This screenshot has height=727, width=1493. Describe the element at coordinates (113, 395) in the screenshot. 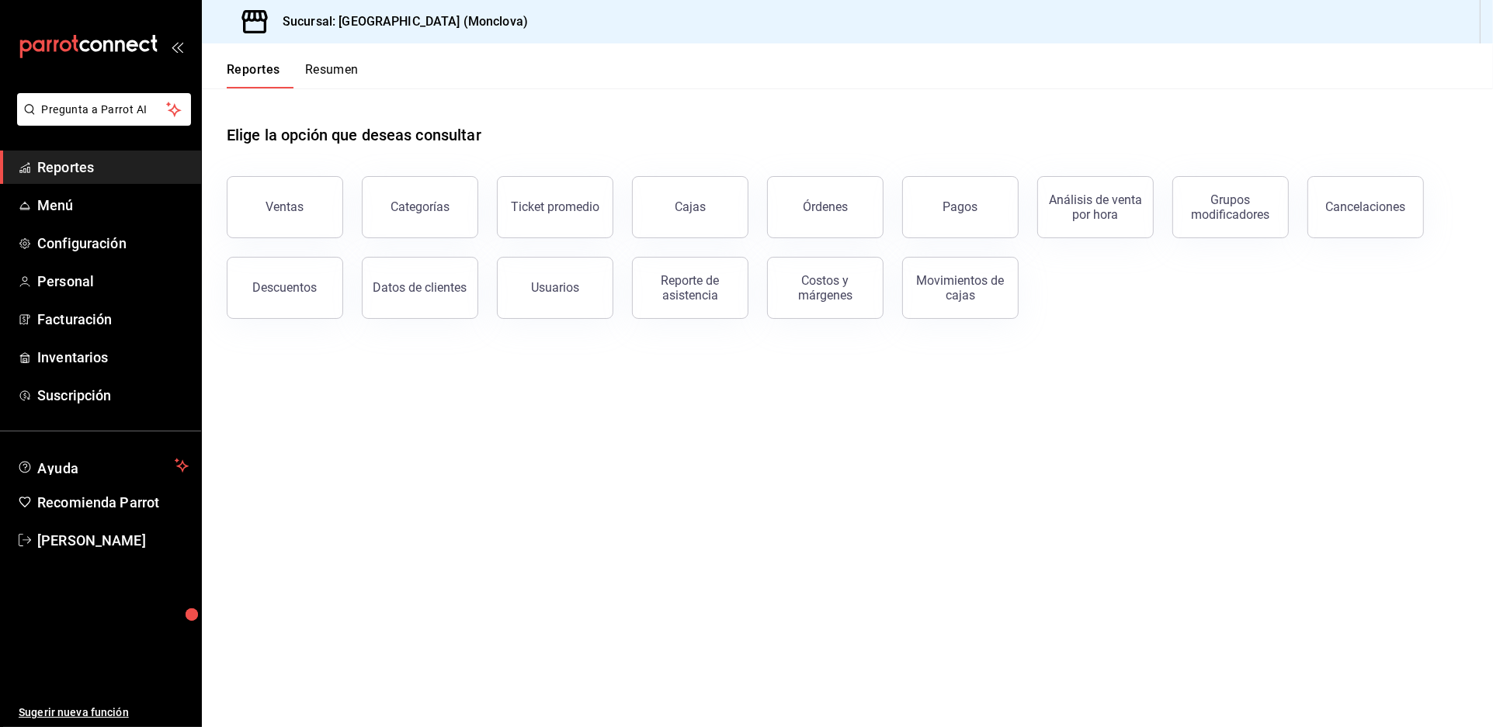

I see `span: Suscripción` at that location.